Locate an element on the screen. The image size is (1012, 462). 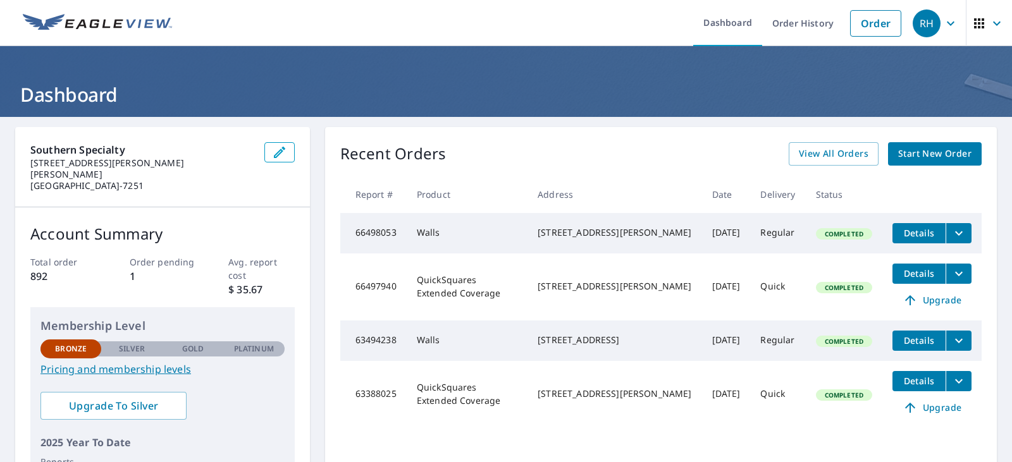
div: RH is located at coordinates (926, 23).